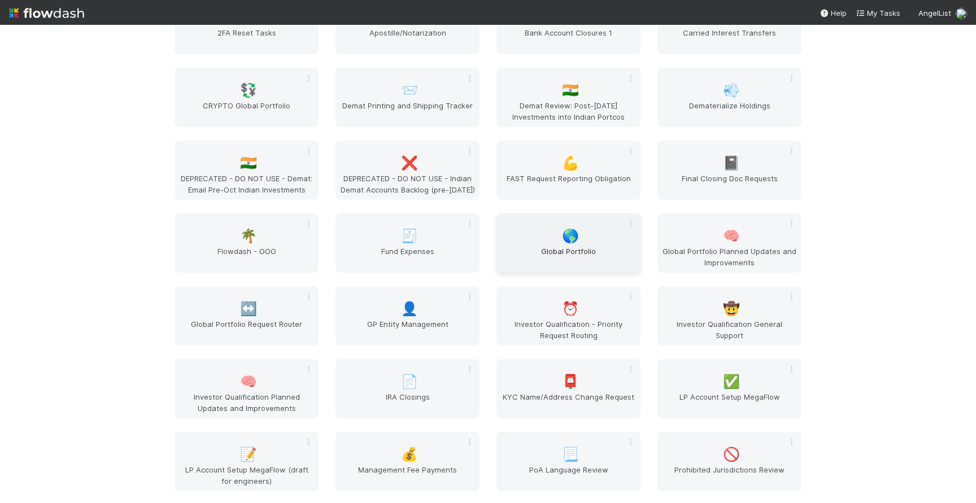 The image size is (976, 503). I want to click on span: Global Portfolio Request Router, so click(246, 330).